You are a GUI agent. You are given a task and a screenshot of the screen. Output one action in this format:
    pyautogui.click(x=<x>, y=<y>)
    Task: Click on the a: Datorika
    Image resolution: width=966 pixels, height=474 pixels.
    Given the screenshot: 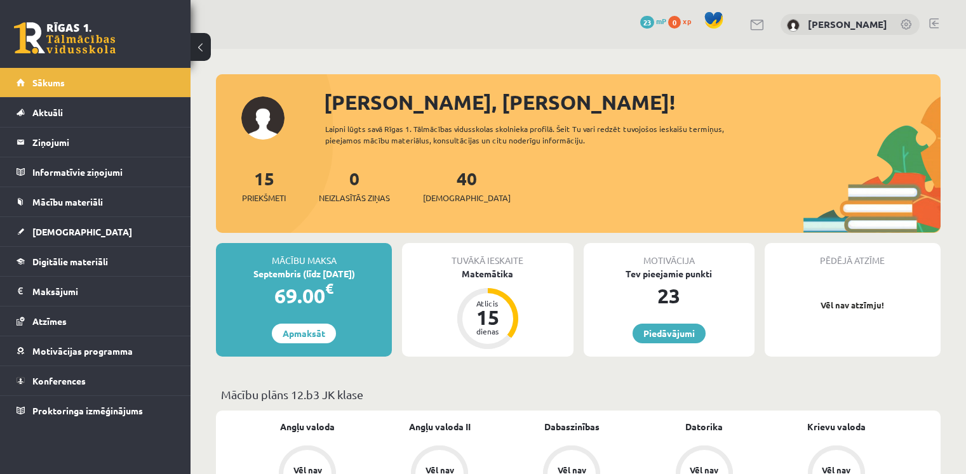 What is the action you would take?
    pyautogui.click(x=704, y=427)
    